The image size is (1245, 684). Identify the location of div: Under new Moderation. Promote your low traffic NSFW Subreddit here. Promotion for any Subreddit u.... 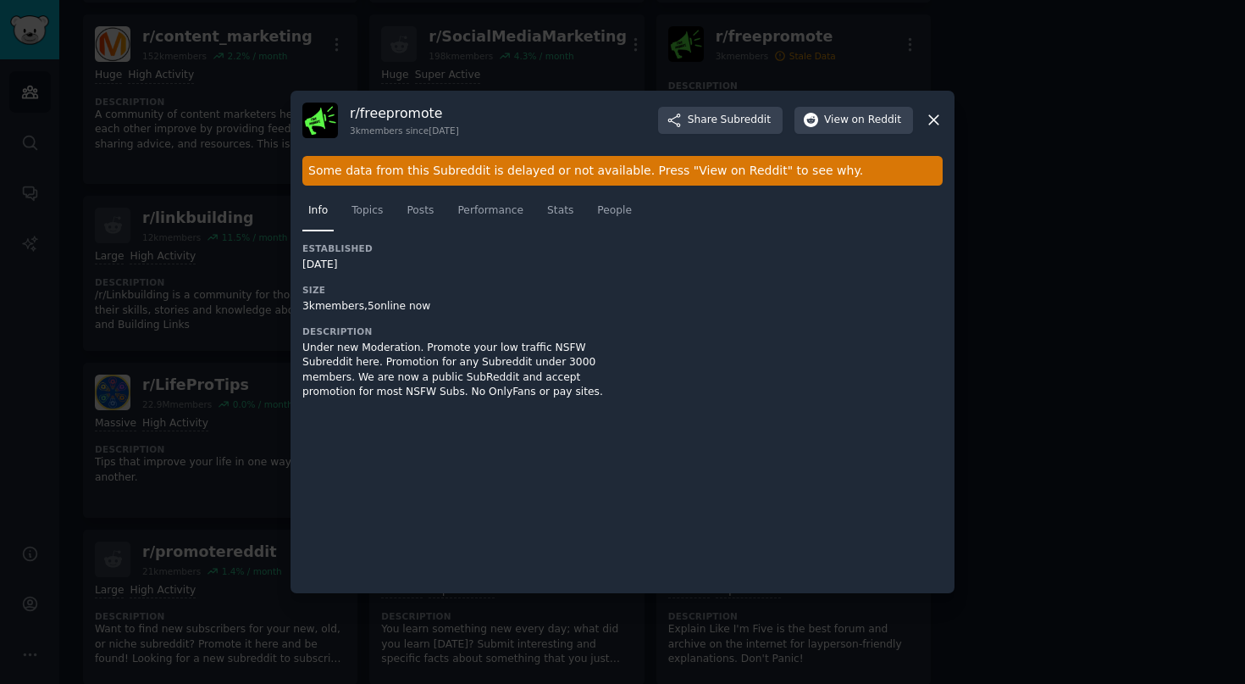
(462, 370).